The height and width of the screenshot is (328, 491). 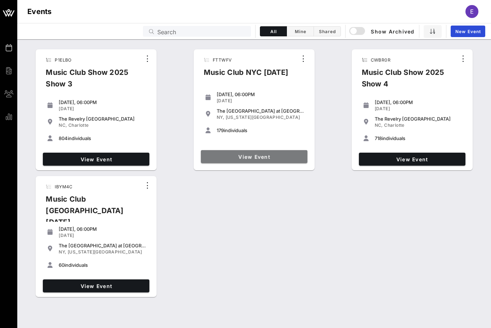 What do you see at coordinates (222, 60) in the screenshot?
I see `span: FTTWFV` at bounding box center [222, 60].